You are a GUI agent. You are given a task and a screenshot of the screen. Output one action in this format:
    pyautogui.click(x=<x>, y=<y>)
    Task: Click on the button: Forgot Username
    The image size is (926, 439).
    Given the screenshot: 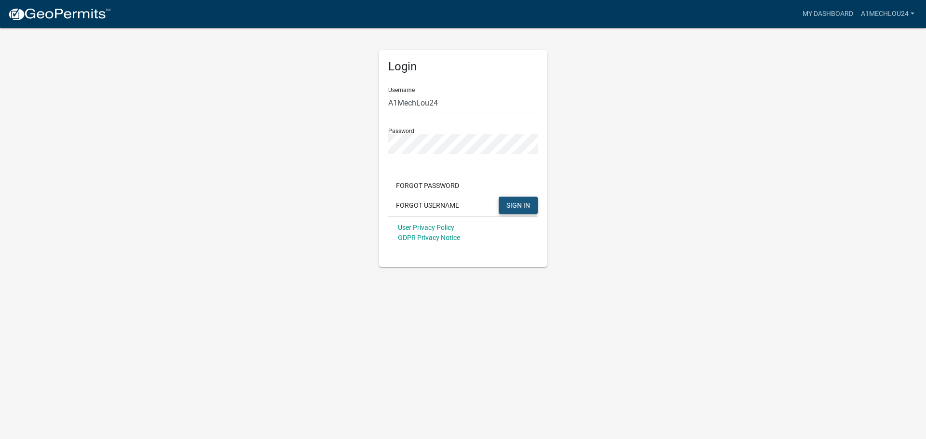 What is the action you would take?
    pyautogui.click(x=427, y=205)
    